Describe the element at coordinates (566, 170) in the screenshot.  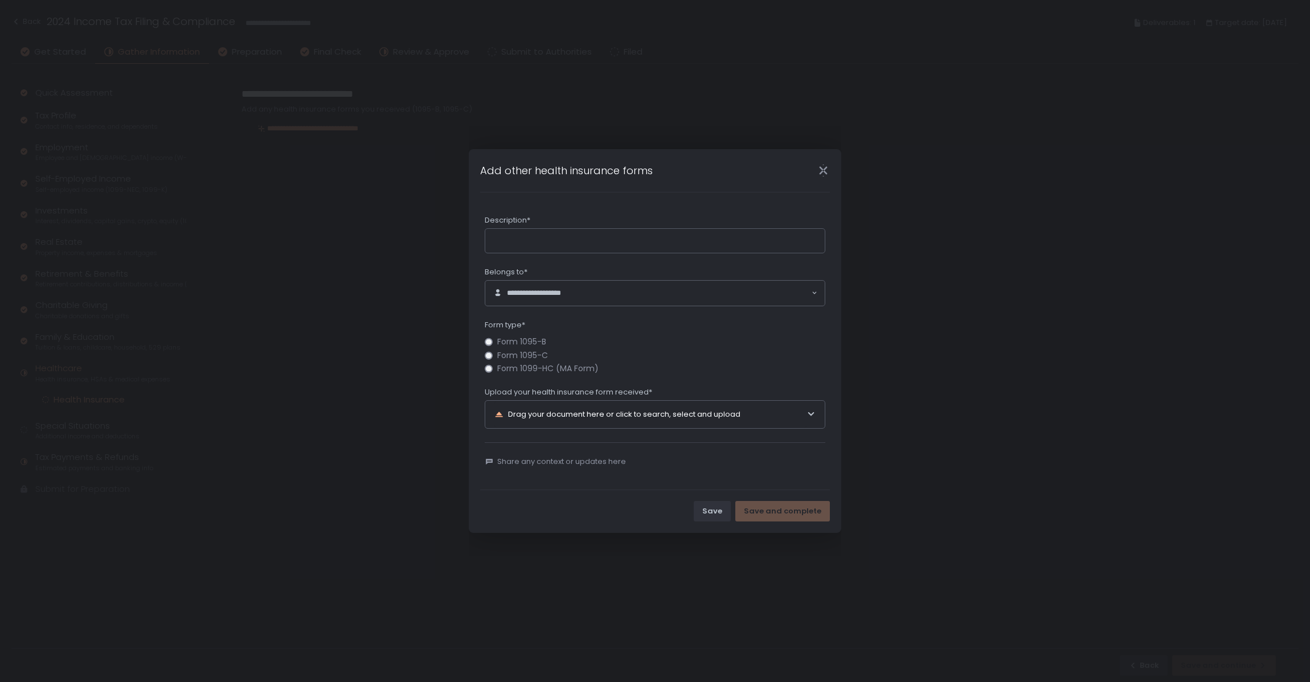
I see `h1: Add other health insurance forms` at that location.